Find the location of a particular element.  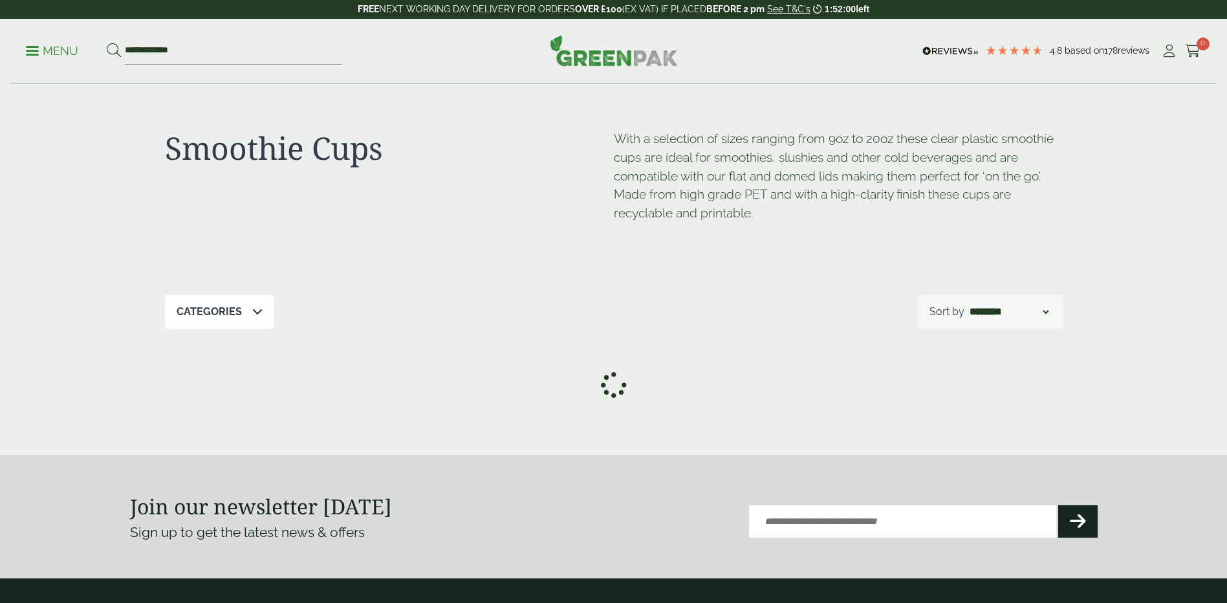

span: reviews is located at coordinates (1133, 50).